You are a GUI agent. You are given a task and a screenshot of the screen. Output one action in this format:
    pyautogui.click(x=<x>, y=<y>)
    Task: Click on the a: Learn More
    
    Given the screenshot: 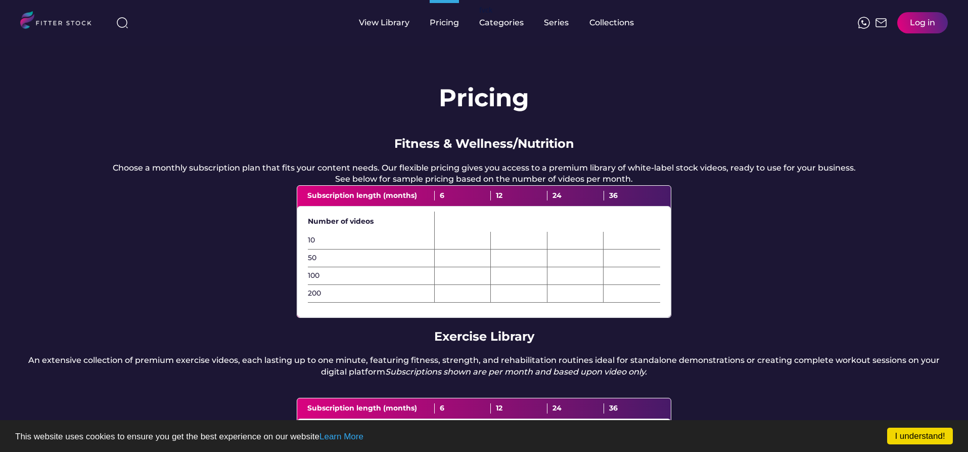 What is the action you would take?
    pyautogui.click(x=341, y=436)
    